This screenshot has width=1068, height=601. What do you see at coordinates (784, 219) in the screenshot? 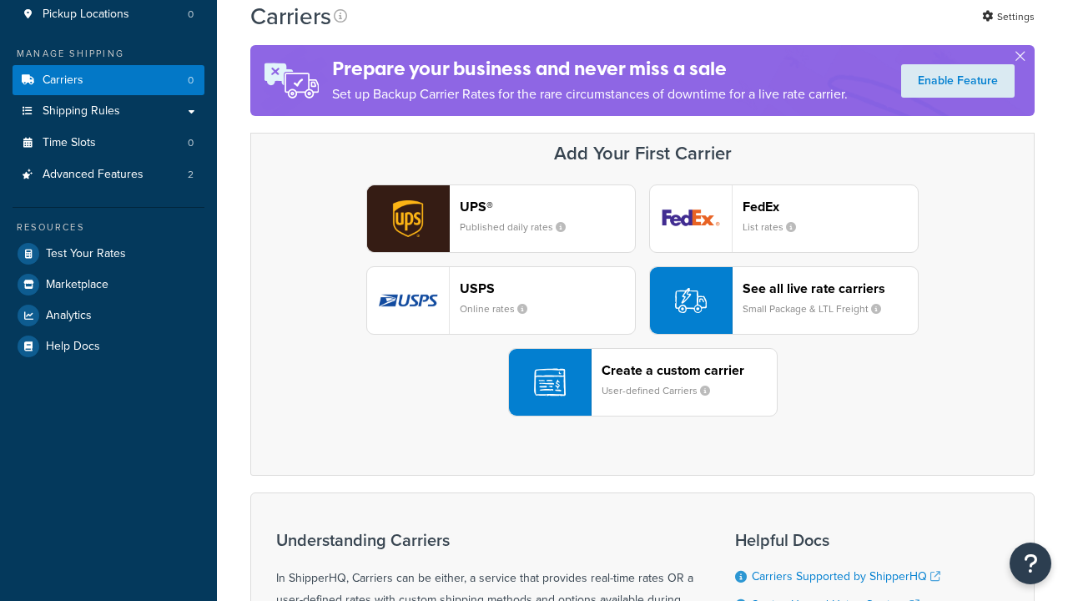
I see `button: fedEx logoFedExList rates` at bounding box center [784, 219].